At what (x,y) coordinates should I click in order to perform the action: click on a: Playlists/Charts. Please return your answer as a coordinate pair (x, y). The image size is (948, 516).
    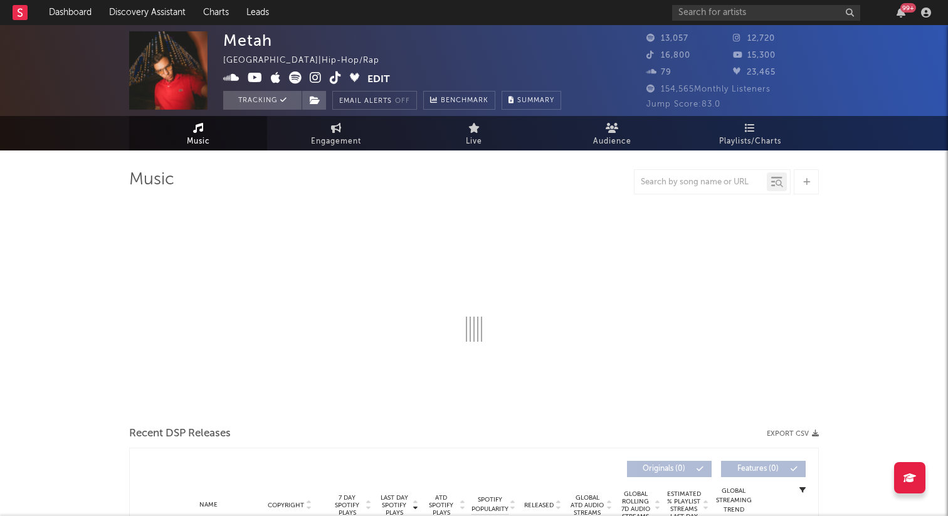
    Looking at the image, I should click on (750, 133).